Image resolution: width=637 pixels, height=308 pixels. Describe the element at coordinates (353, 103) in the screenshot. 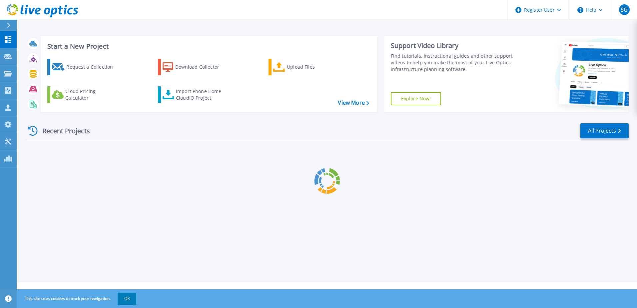

I see `a: View More` at that location.